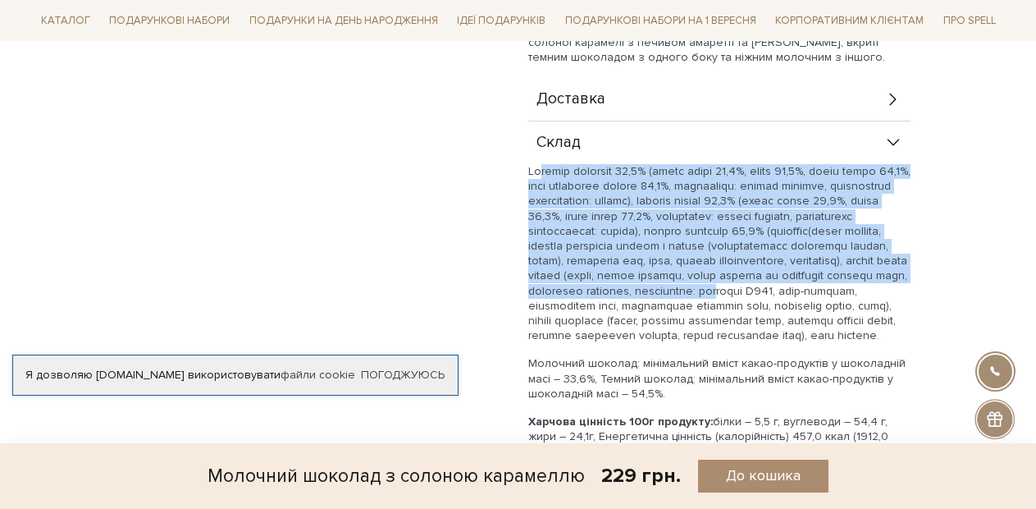 This screenshot has height=509, width=1036. I want to click on a: файли cookie, so click(317, 374).